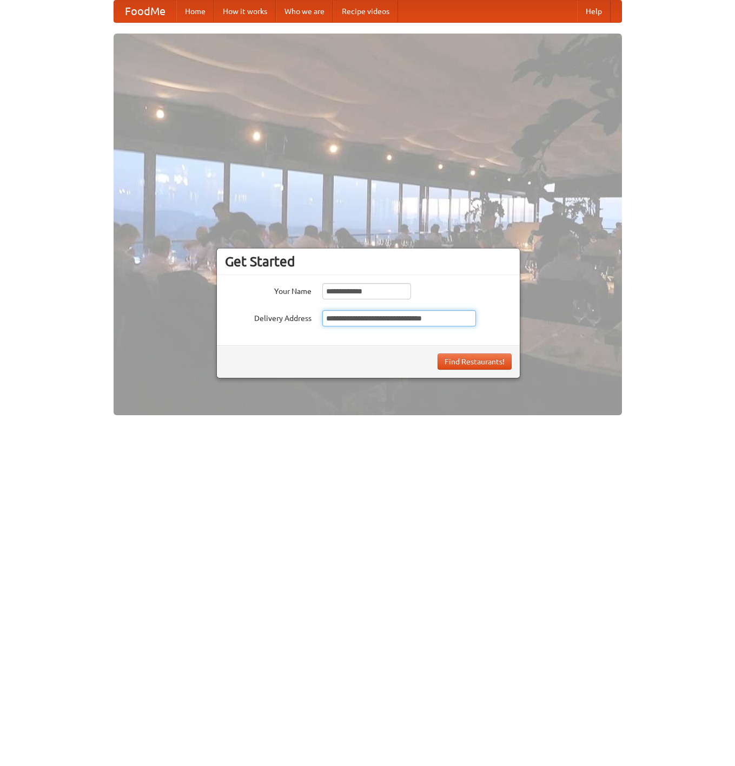 Image resolution: width=735 pixels, height=766 pixels. Describe the element at coordinates (366, 11) in the screenshot. I see `a: Recipe videos` at that location.